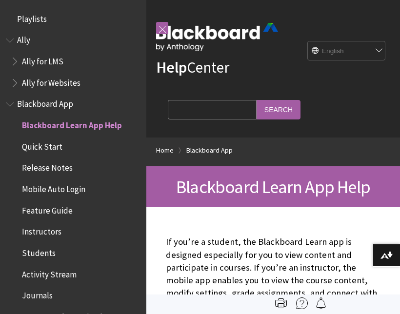  Describe the element at coordinates (37, 294) in the screenshot. I see `span: Journals` at that location.